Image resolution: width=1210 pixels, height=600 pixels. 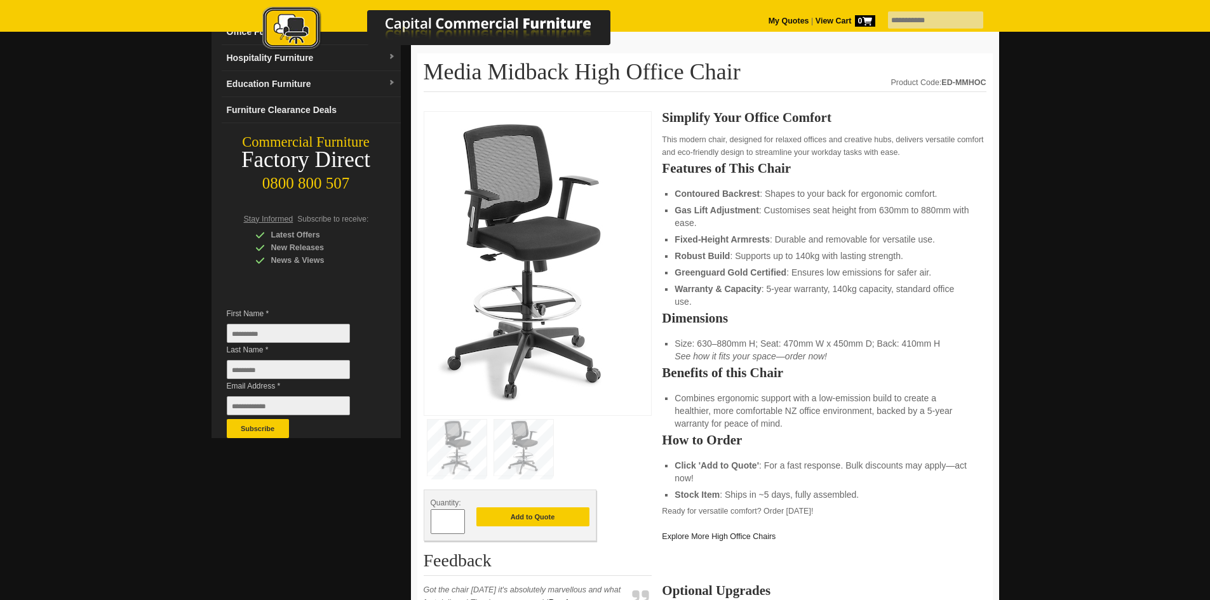 I want to click on li: : Customises seat height from 630mm to 880mm with ease., so click(x=824, y=217).